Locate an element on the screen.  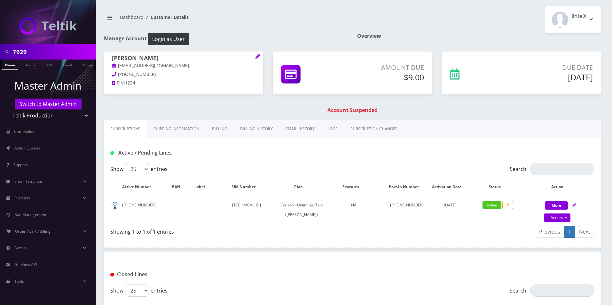
a: PIN: is located at coordinates (118, 83).